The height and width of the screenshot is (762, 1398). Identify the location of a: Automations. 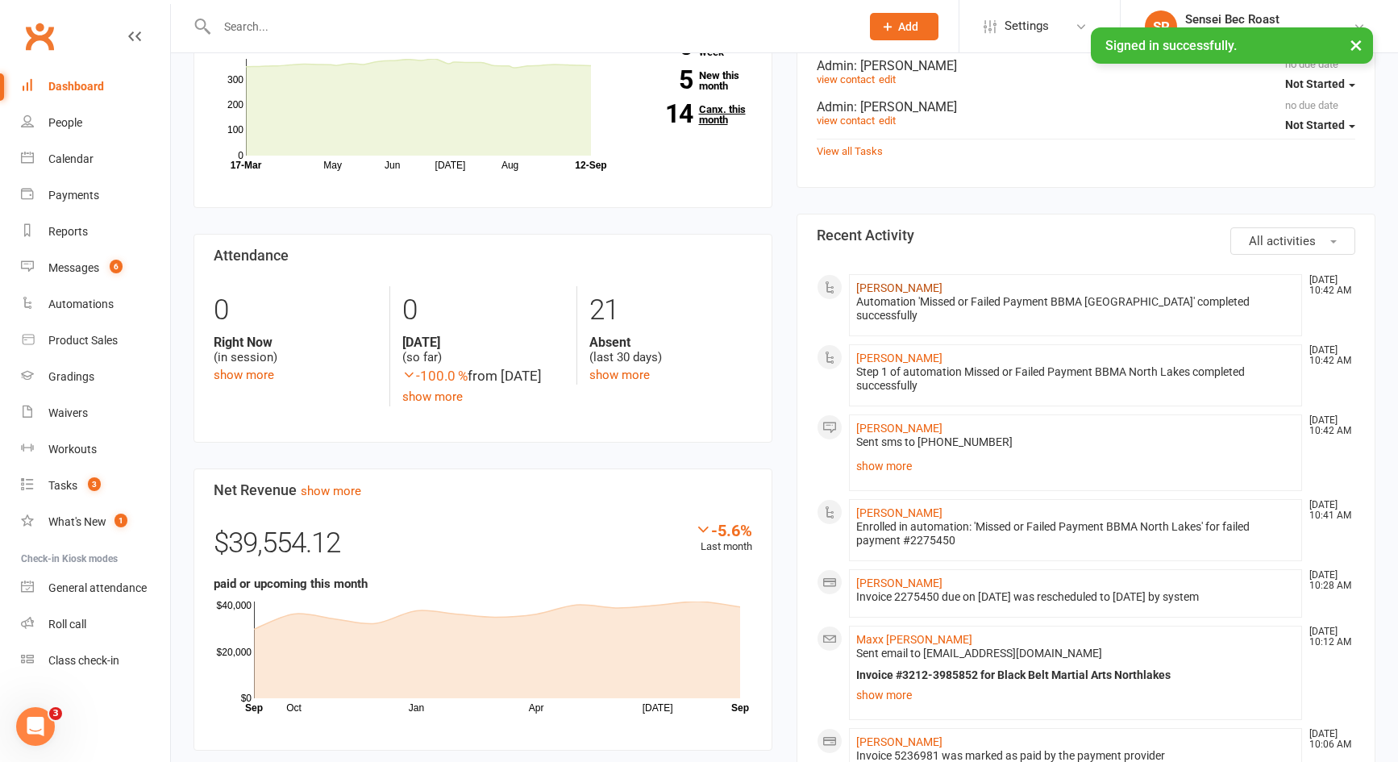
(95, 304).